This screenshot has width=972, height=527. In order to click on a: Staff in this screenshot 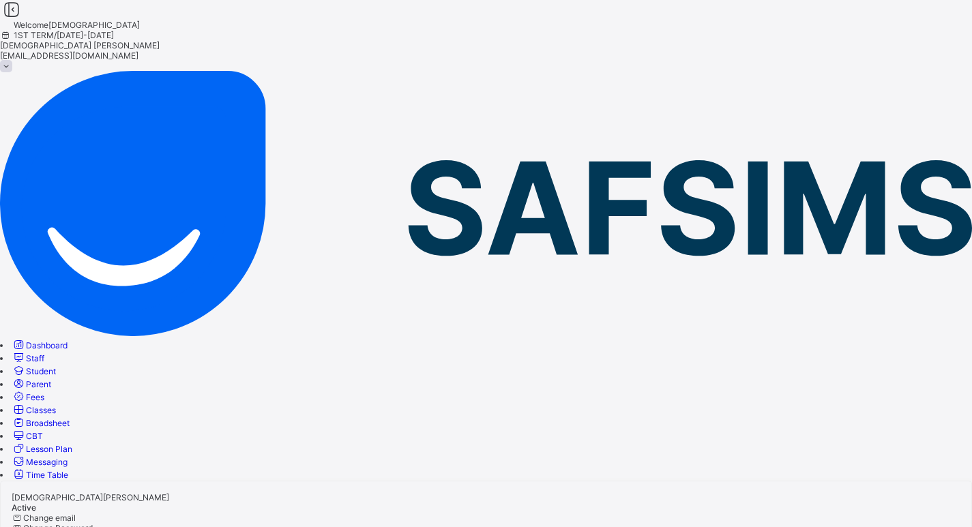, I will do `click(28, 358)`.